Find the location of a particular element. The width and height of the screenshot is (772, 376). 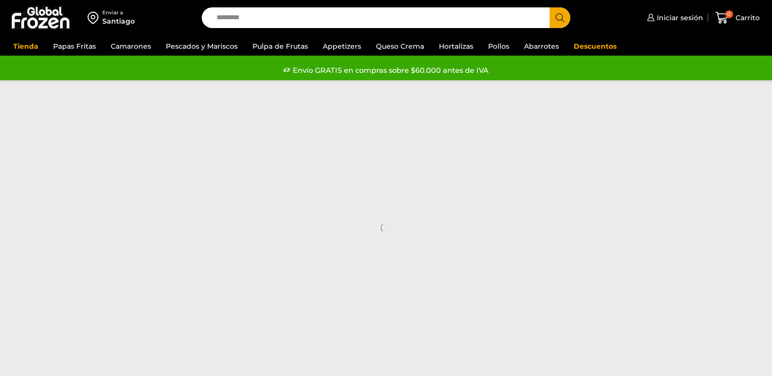

a: Appetizers is located at coordinates (342, 46).